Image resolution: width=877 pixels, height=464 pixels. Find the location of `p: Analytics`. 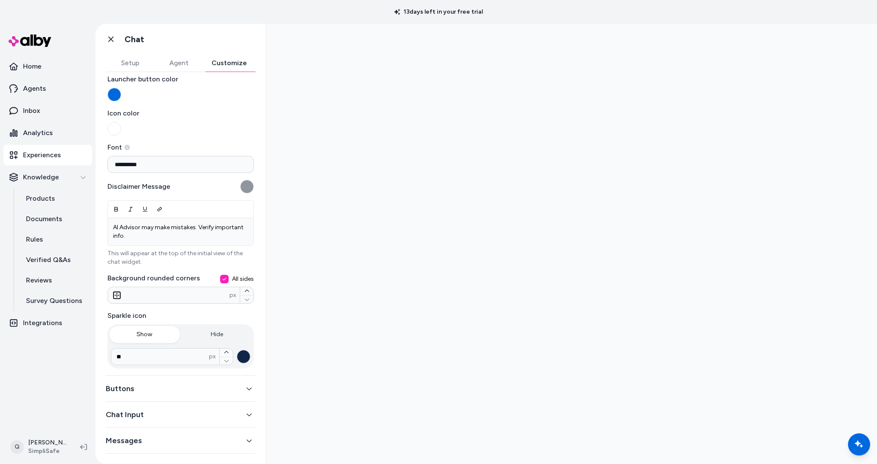

p: Analytics is located at coordinates (38, 133).